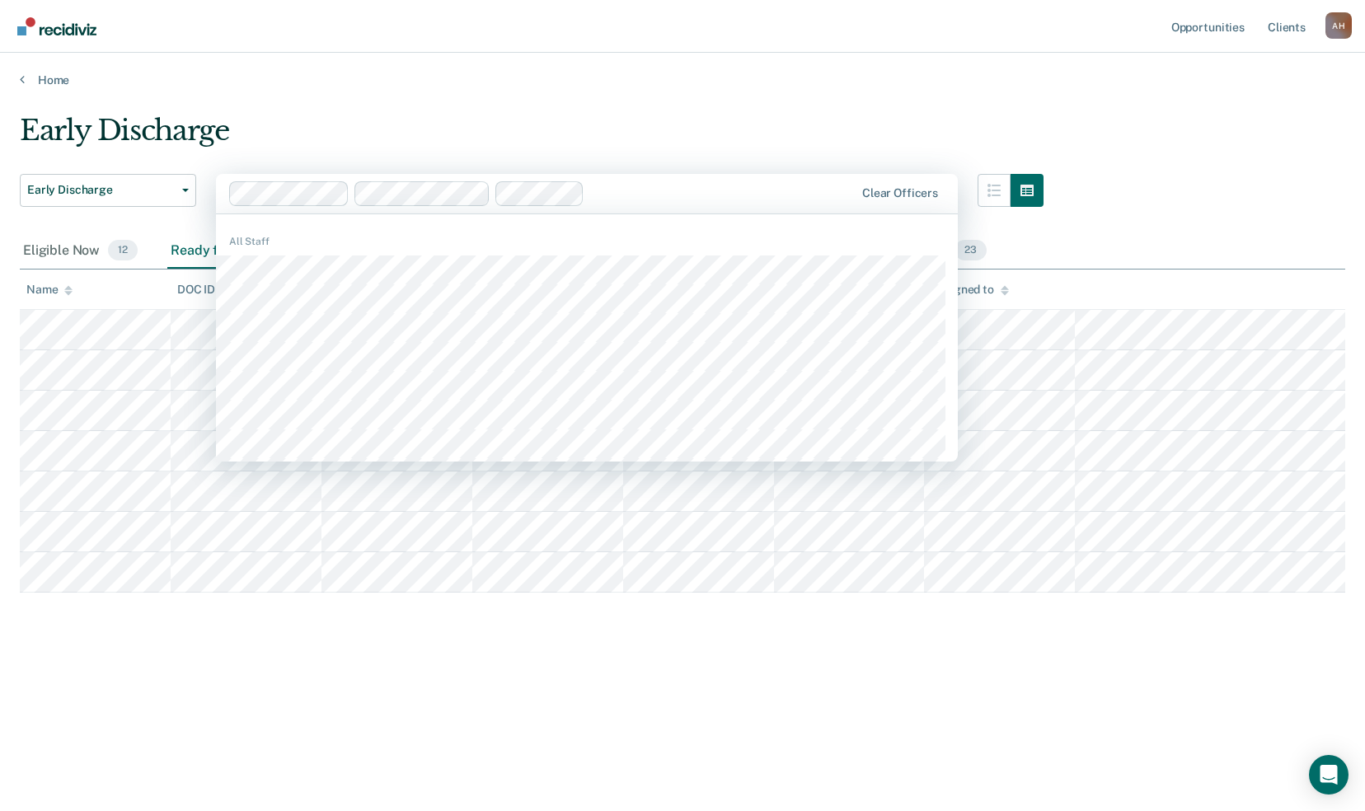 This screenshot has height=811, width=1365. What do you see at coordinates (900, 193) in the screenshot?
I see `div: Clear officers` at bounding box center [900, 193].